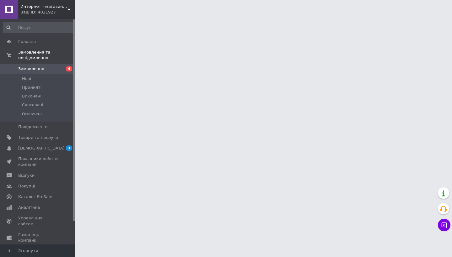  Describe the element at coordinates (38, 238) in the screenshot. I see `span: Гаманець компанії` at that location.